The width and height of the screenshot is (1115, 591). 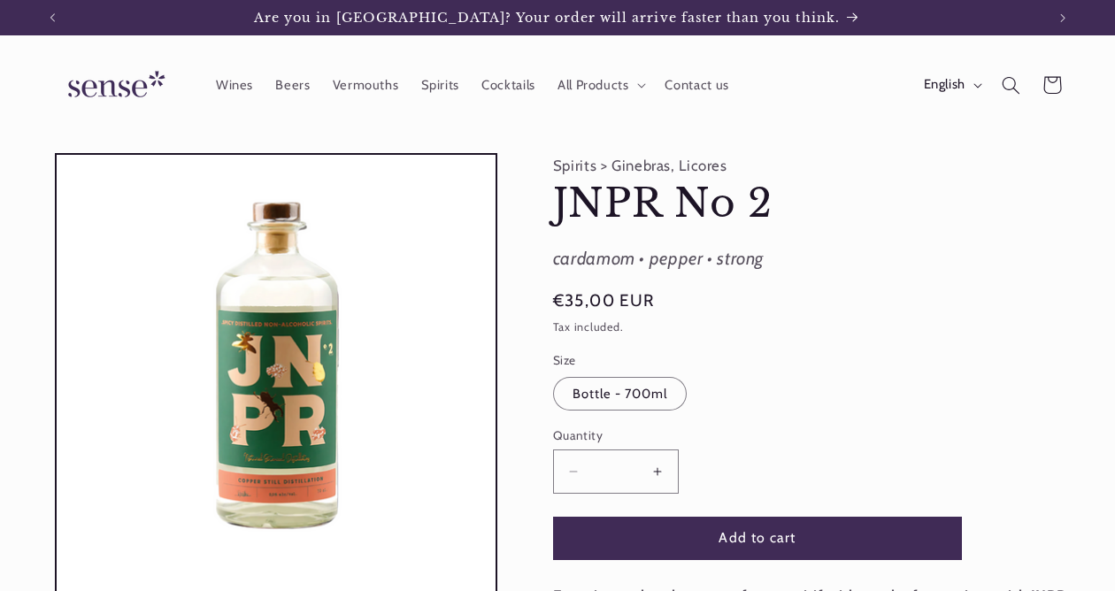 I want to click on div: cardamom • pepper • strong, so click(x=810, y=259).